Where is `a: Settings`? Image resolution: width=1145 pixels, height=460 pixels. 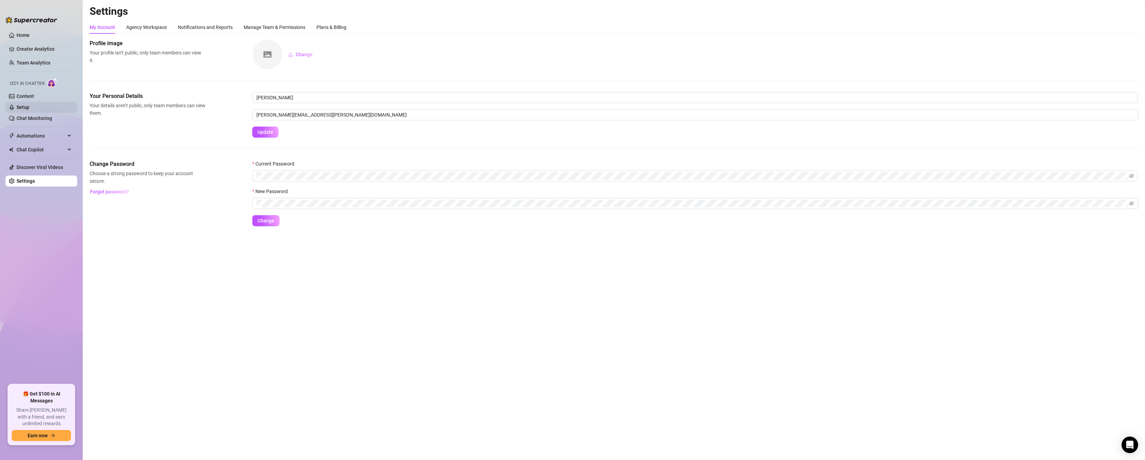 a: Settings is located at coordinates (26, 181).